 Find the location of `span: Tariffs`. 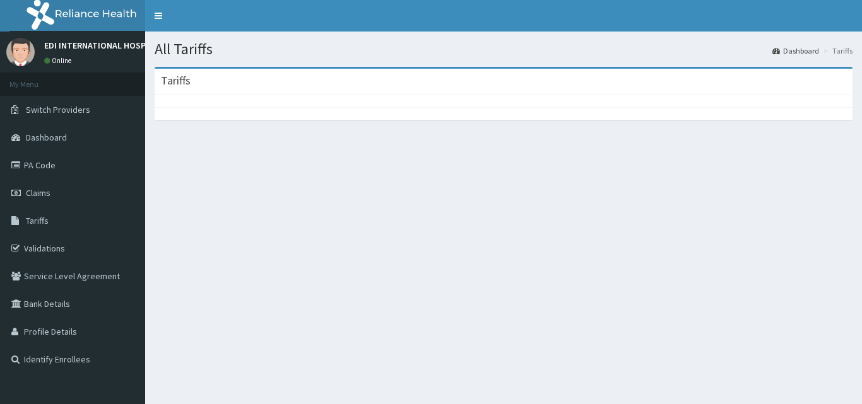

span: Tariffs is located at coordinates (37, 221).